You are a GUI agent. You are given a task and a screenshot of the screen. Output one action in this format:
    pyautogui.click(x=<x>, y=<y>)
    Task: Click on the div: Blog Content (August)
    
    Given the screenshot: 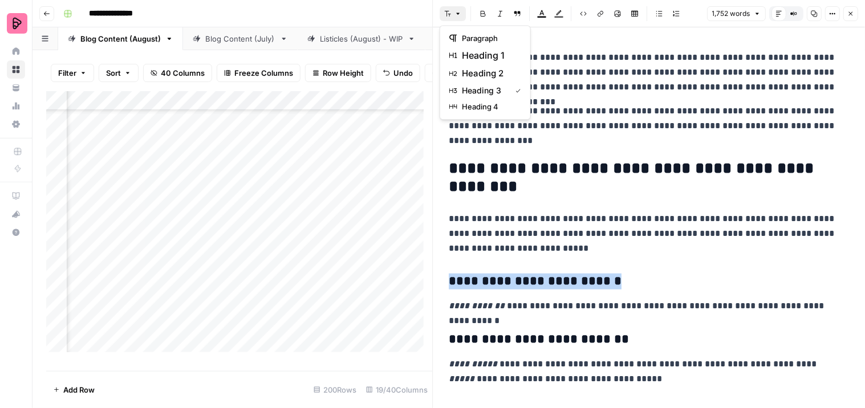 What is the action you would take?
    pyautogui.click(x=120, y=39)
    